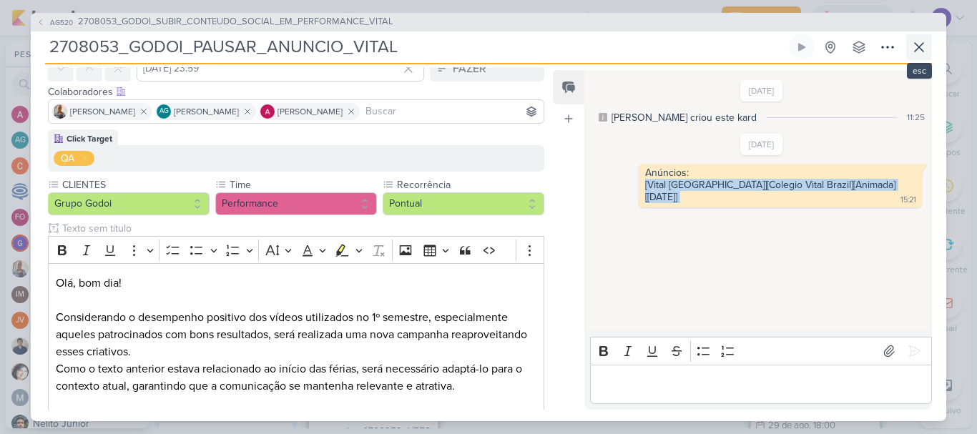 The width and height of the screenshot is (977, 434). I want to click on input: Select a date, so click(280, 69).